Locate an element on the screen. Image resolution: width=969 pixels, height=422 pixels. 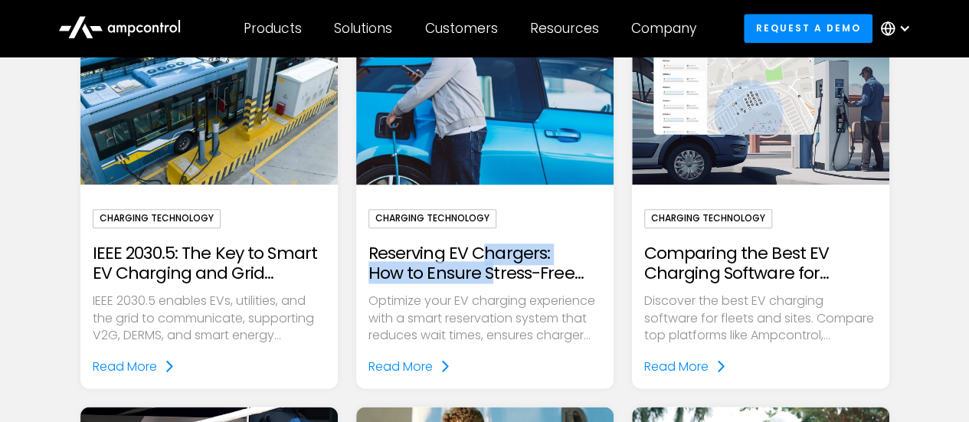
div: Customers is located at coordinates (461, 28).